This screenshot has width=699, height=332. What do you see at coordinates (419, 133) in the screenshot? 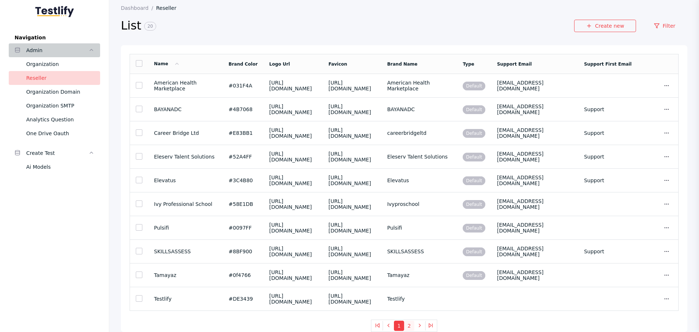
I see `section: careerbridgeltd` at bounding box center [419, 133].